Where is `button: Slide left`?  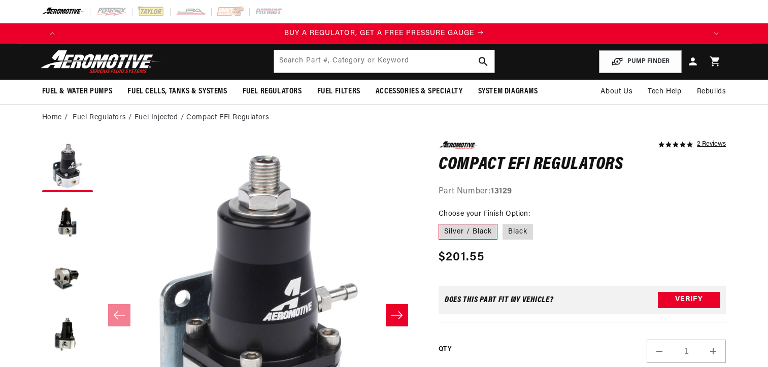 button: Slide left is located at coordinates (119, 315).